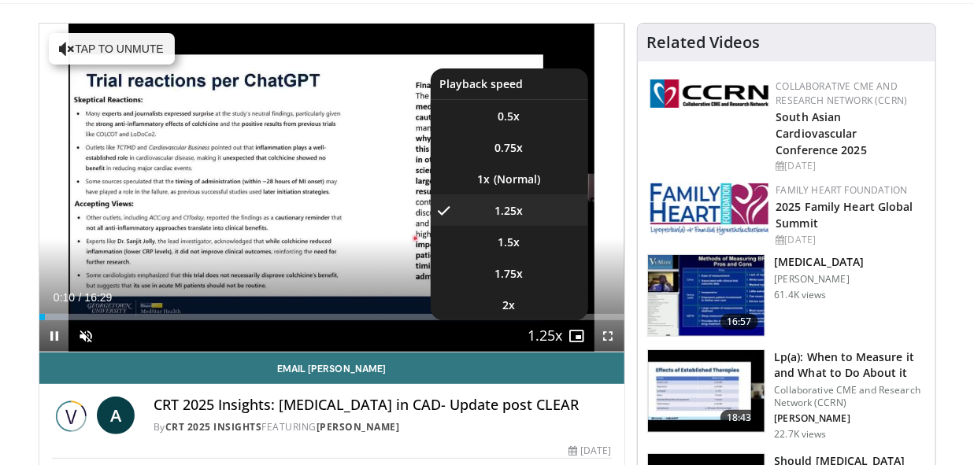 Image resolution: width=974 pixels, height=465 pixels. Describe the element at coordinates (98, 298) in the screenshot. I see `span: 16:29` at that location.